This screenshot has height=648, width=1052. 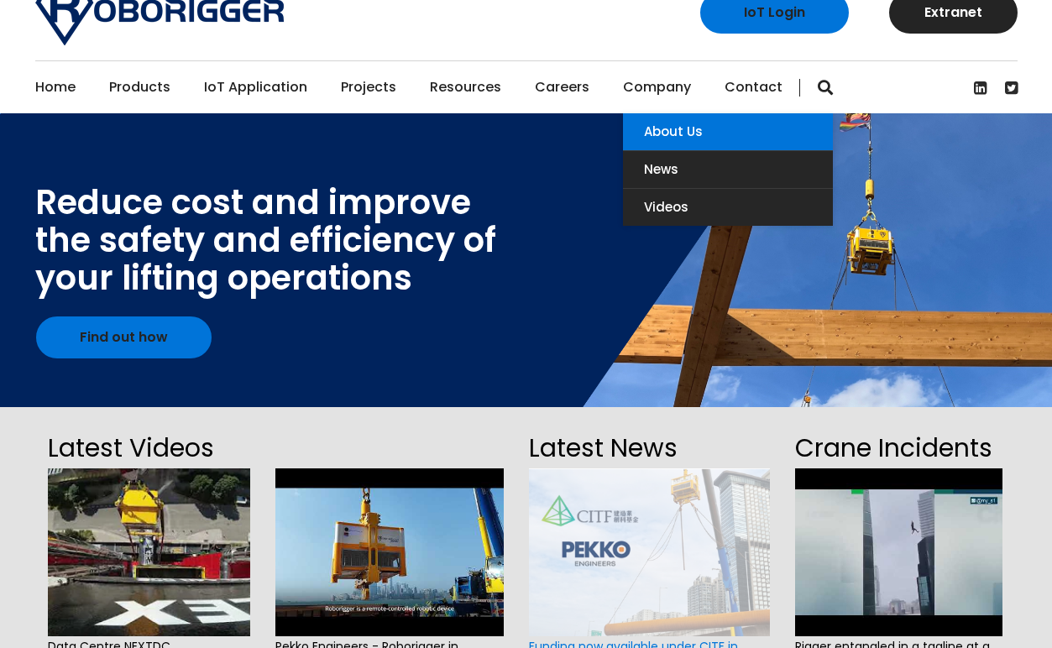 What do you see at coordinates (368, 87) in the screenshot?
I see `a: Projects` at bounding box center [368, 87].